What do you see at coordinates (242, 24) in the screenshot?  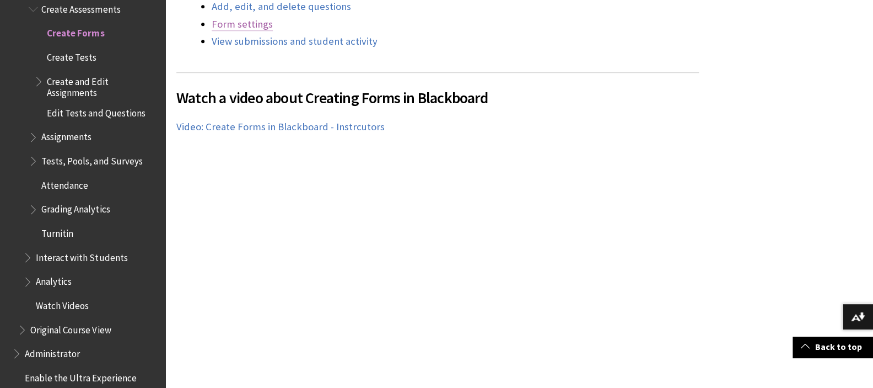 I see `a: Form settings` at bounding box center [242, 24].